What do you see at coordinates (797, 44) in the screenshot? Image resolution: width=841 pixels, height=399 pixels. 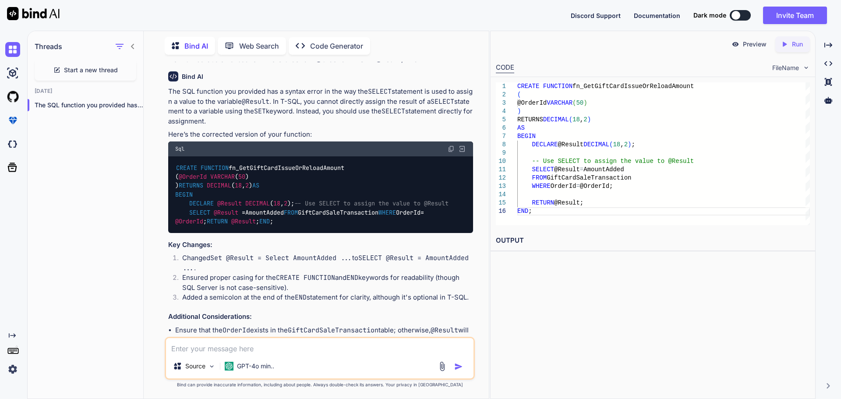 I see `p: Run` at bounding box center [797, 44].